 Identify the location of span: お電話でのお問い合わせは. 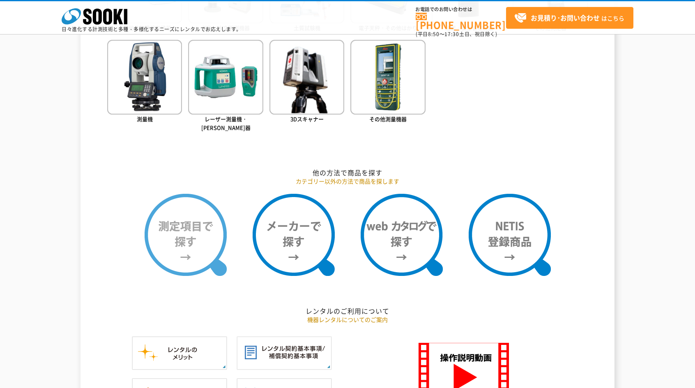
(461, 9).